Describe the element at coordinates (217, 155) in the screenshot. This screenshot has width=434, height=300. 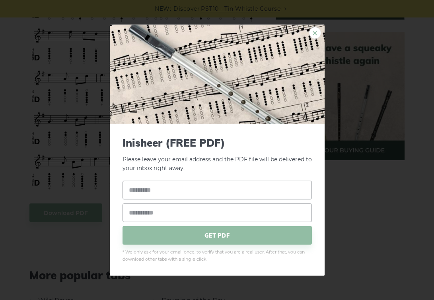
I see `p: Please leave your email address and the PDF file will be delivered to your inbox right away.` at that location.